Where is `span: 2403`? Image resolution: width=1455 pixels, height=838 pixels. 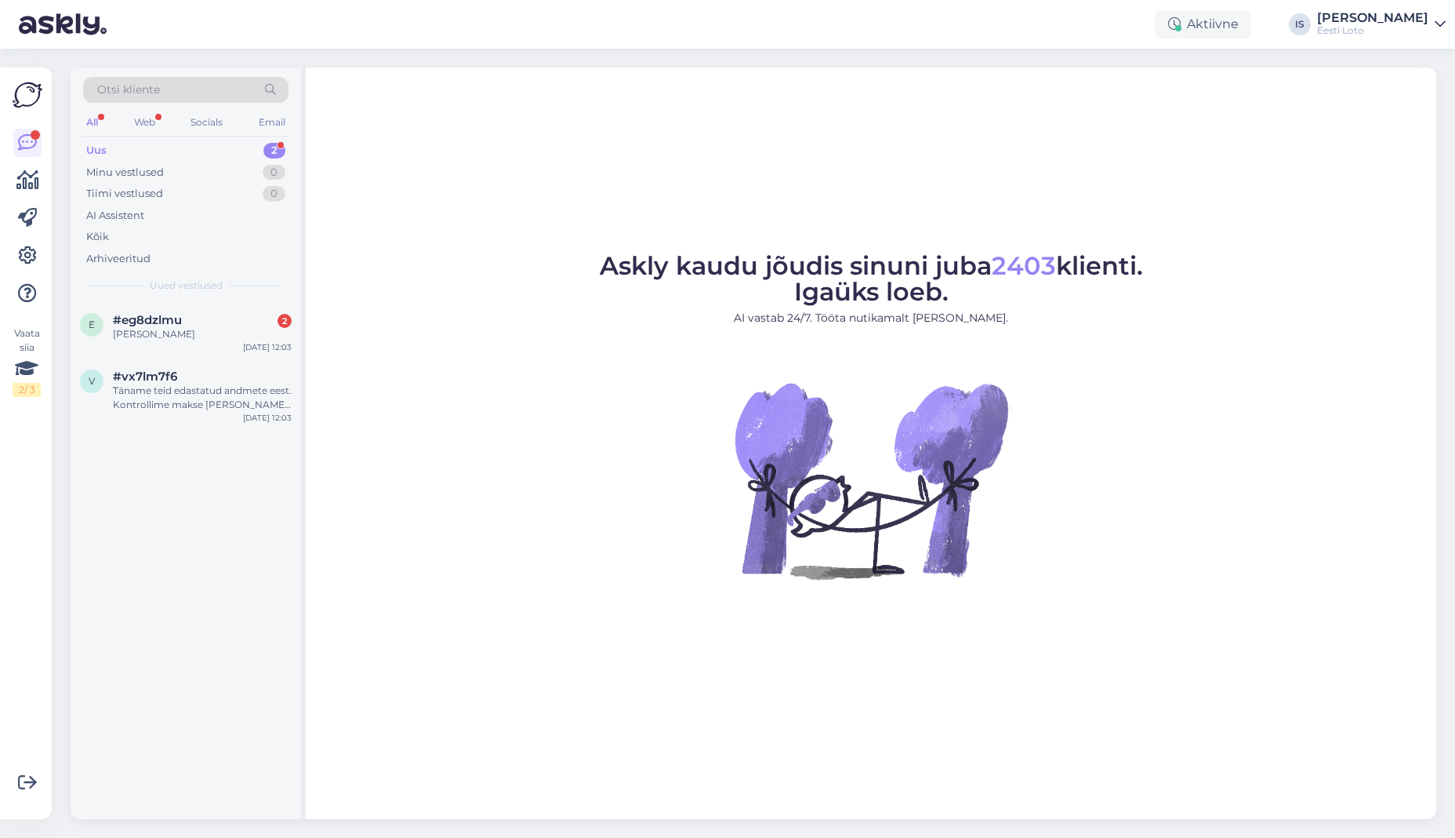 span: 2403 is located at coordinates (1024, 265).